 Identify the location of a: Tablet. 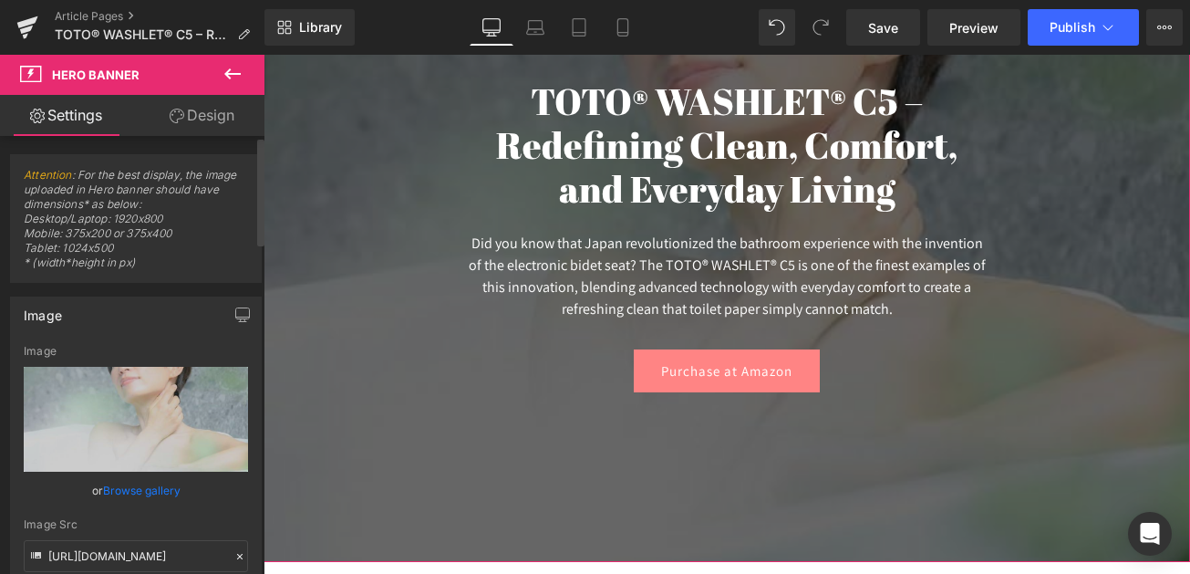
(579, 27).